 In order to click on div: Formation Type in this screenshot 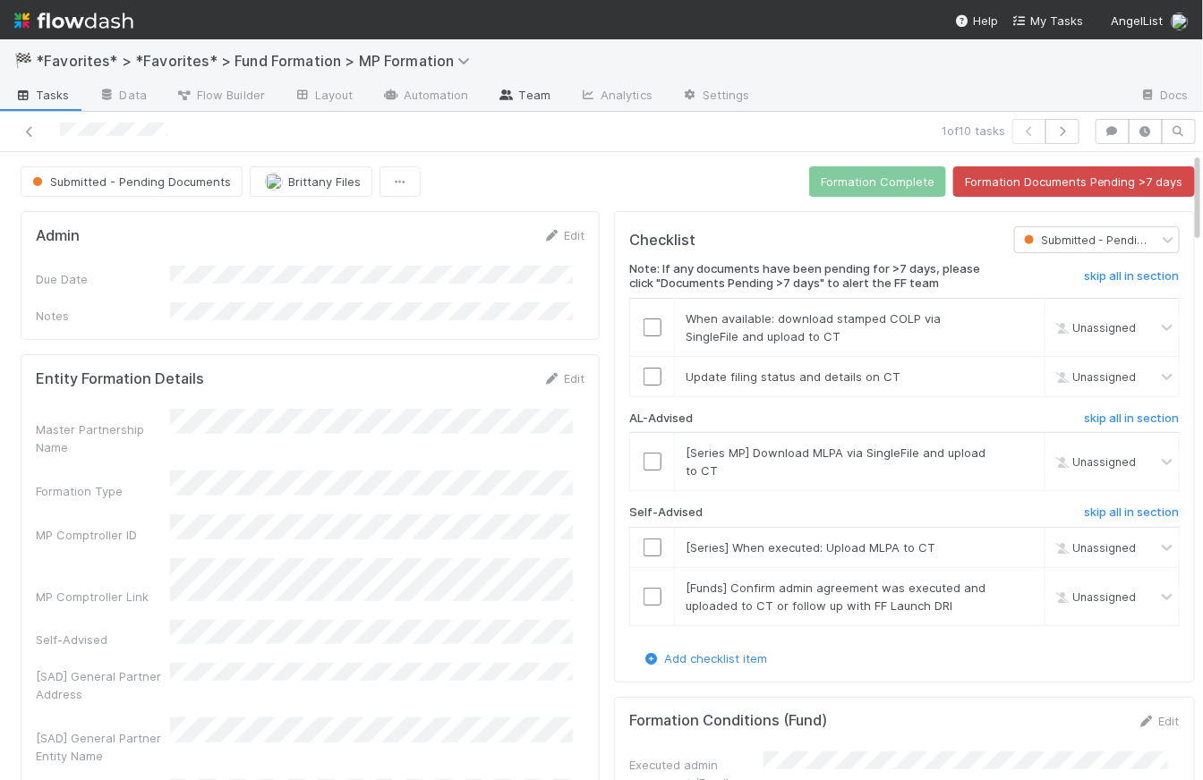, I will do `click(103, 491)`.